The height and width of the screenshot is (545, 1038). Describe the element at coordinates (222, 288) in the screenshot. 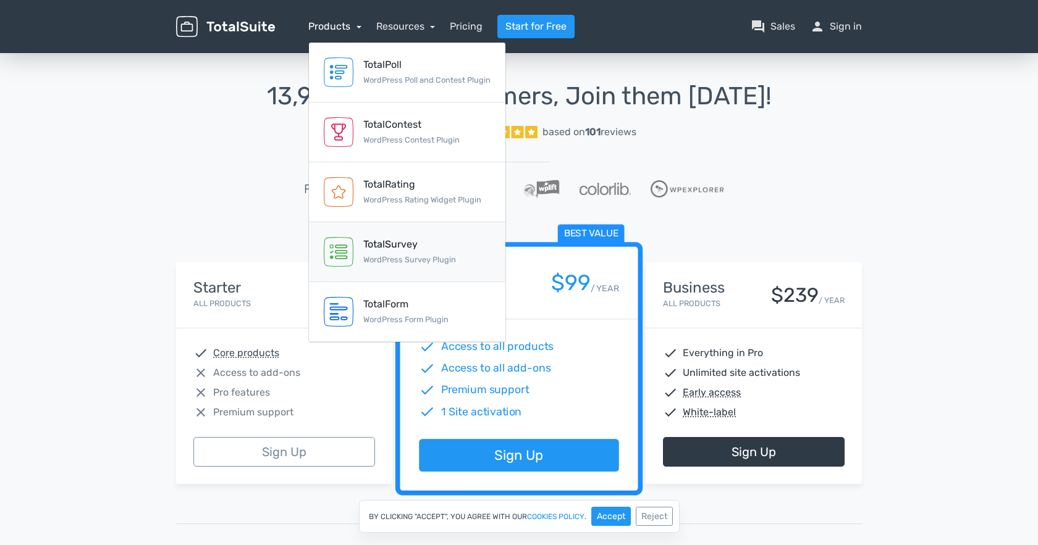

I see `h4: Starter` at that location.